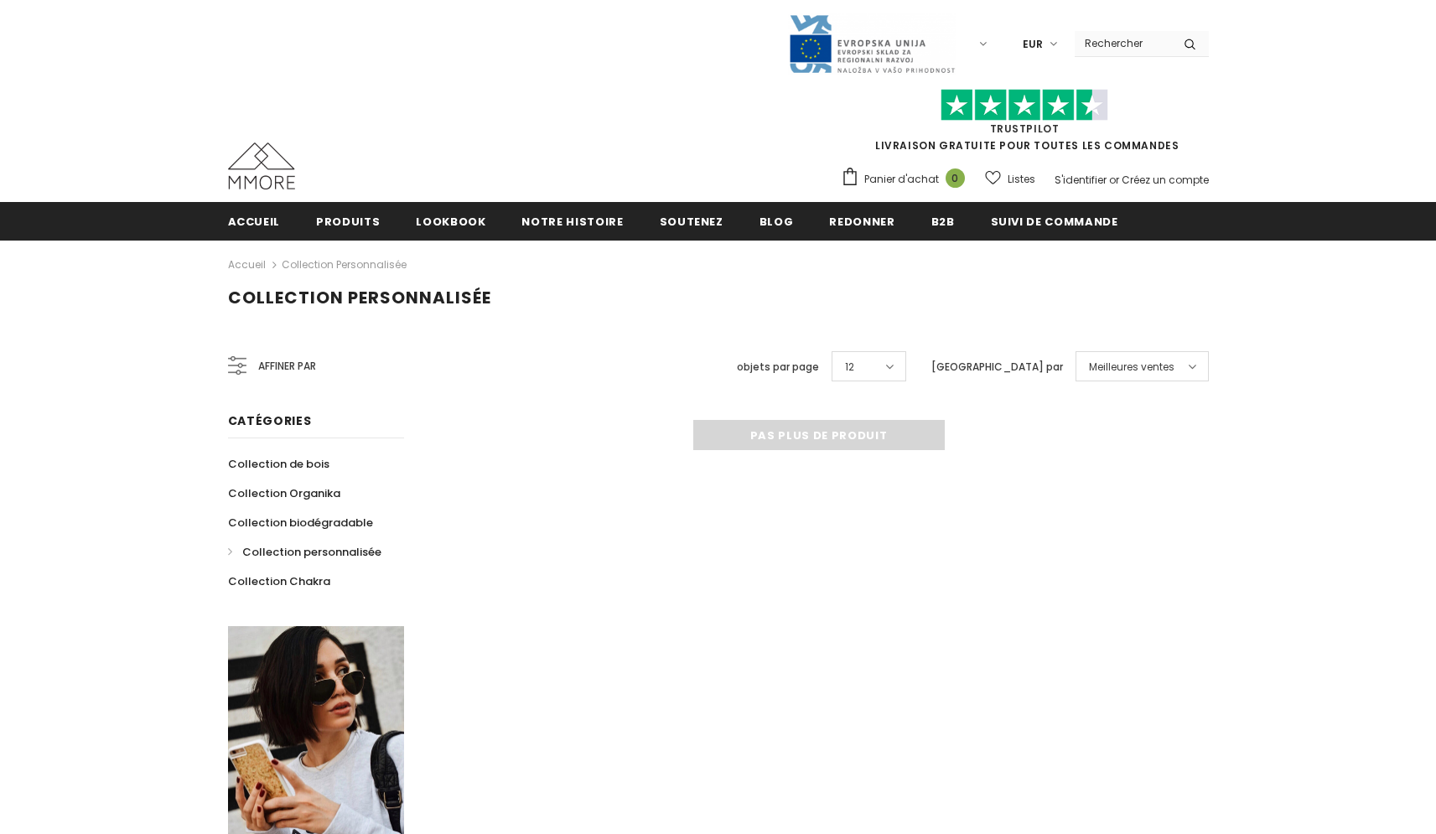  Describe the element at coordinates (284, 493) in the screenshot. I see `span: Collection Organika` at that location.